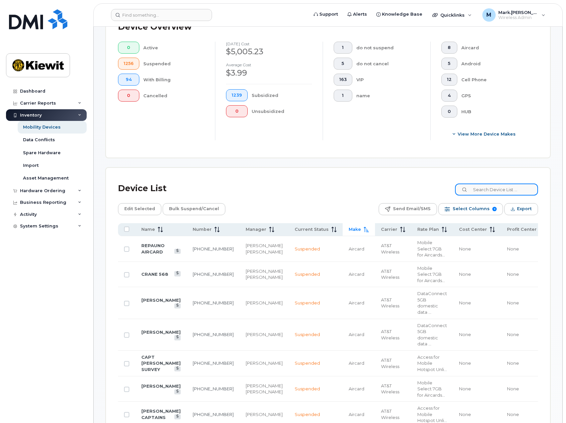 Image resolution: width=566 pixels, height=423 pixels. I want to click on span: Manager, so click(256, 230).